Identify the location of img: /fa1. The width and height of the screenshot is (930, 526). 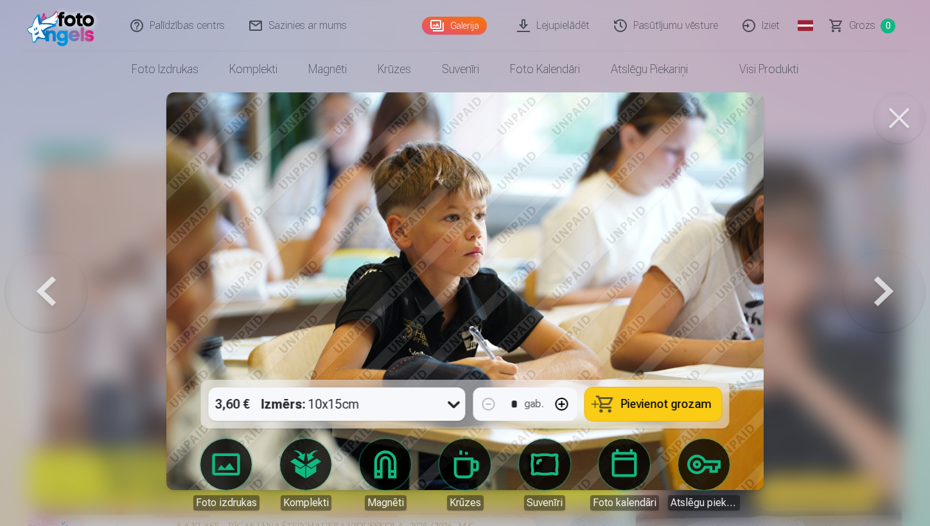
(64, 26).